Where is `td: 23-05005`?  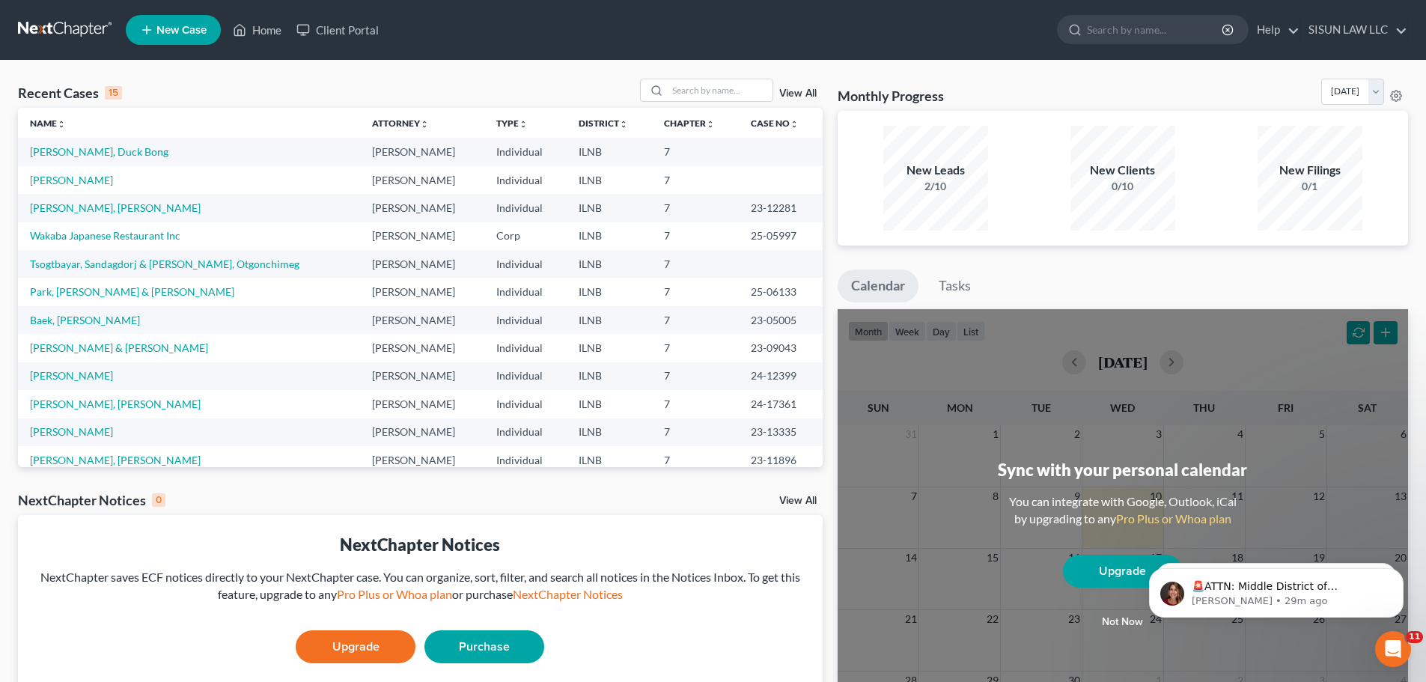
td: 23-05005 is located at coordinates (781, 320).